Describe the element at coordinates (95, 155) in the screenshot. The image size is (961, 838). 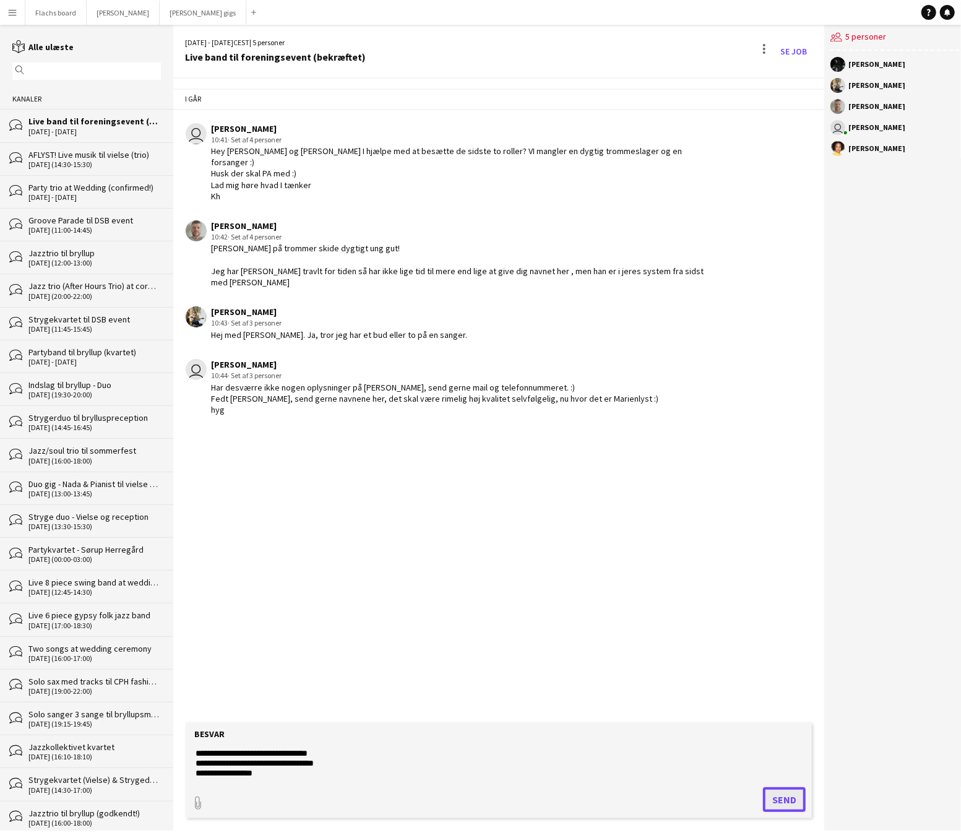
I see `div: AFLYST! Live musik til vielse (trio)` at that location.